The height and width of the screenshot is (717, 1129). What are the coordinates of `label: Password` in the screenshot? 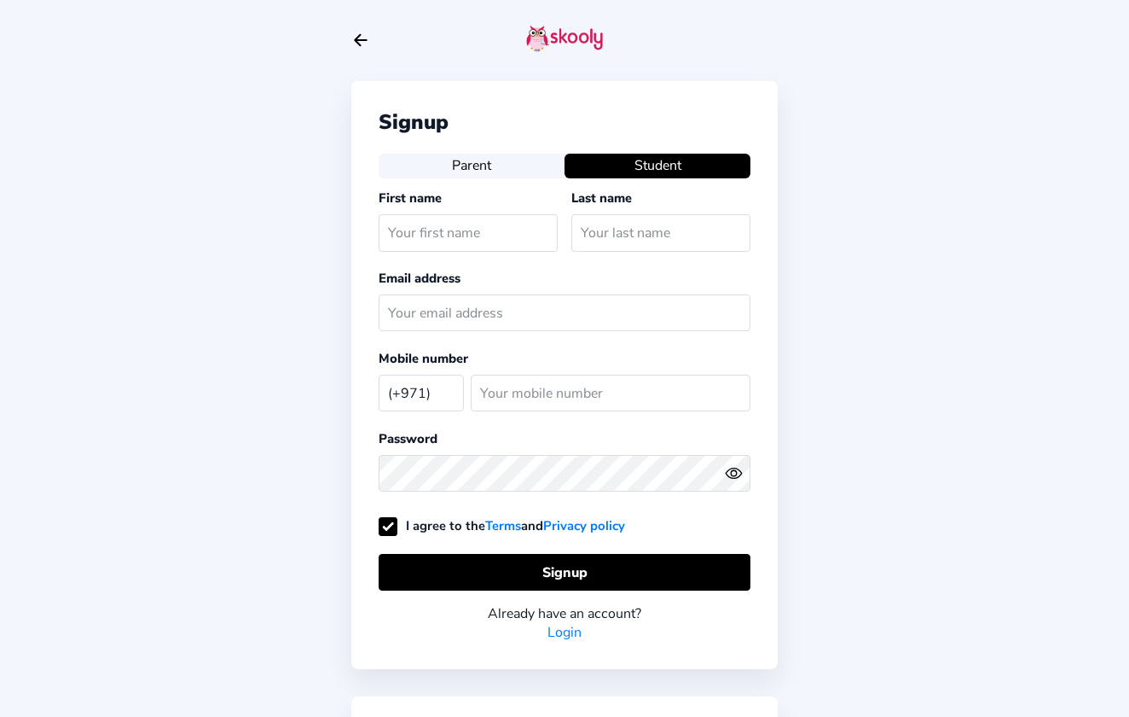 It's located at (408, 438).